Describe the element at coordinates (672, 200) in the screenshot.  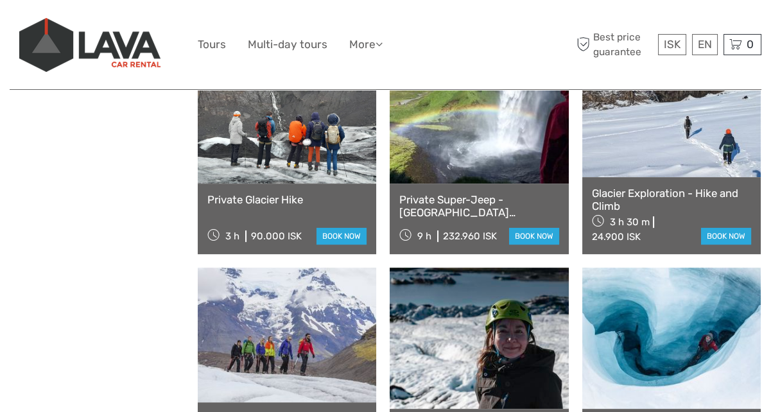
I see `a: Glacier Exploration - Hike and Climb` at that location.